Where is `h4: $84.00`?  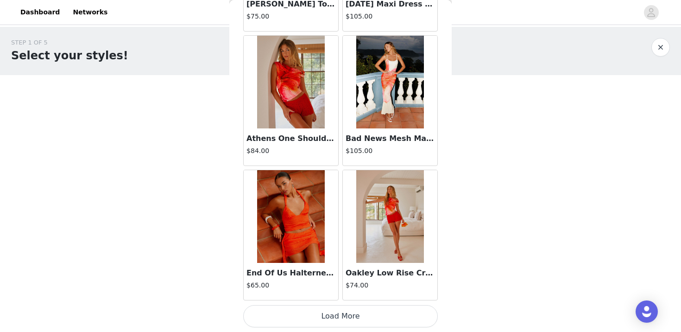
h4: $84.00 is located at coordinates (291, 151).